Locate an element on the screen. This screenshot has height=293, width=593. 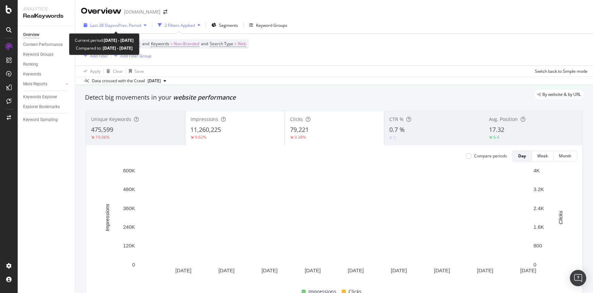
button: Switch back to Simple mode is located at coordinates (560, 71).